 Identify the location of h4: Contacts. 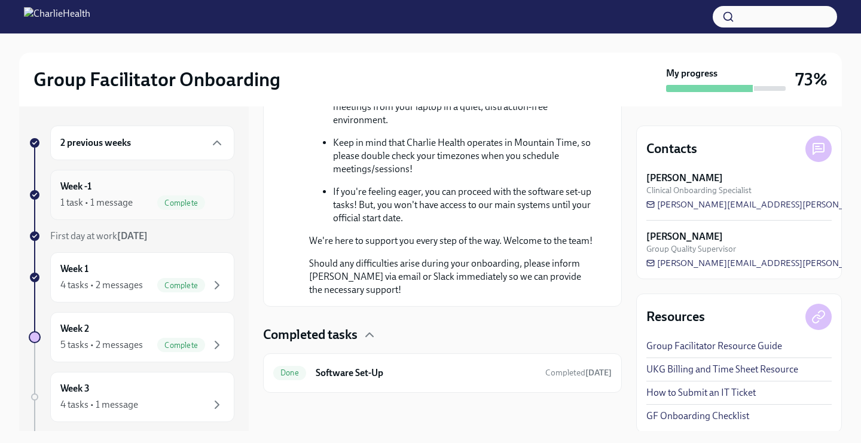
(671, 149).